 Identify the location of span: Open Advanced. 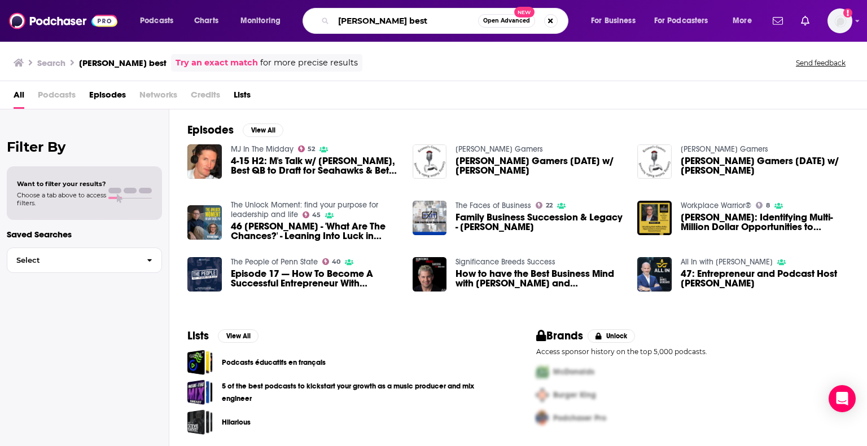
(506, 21).